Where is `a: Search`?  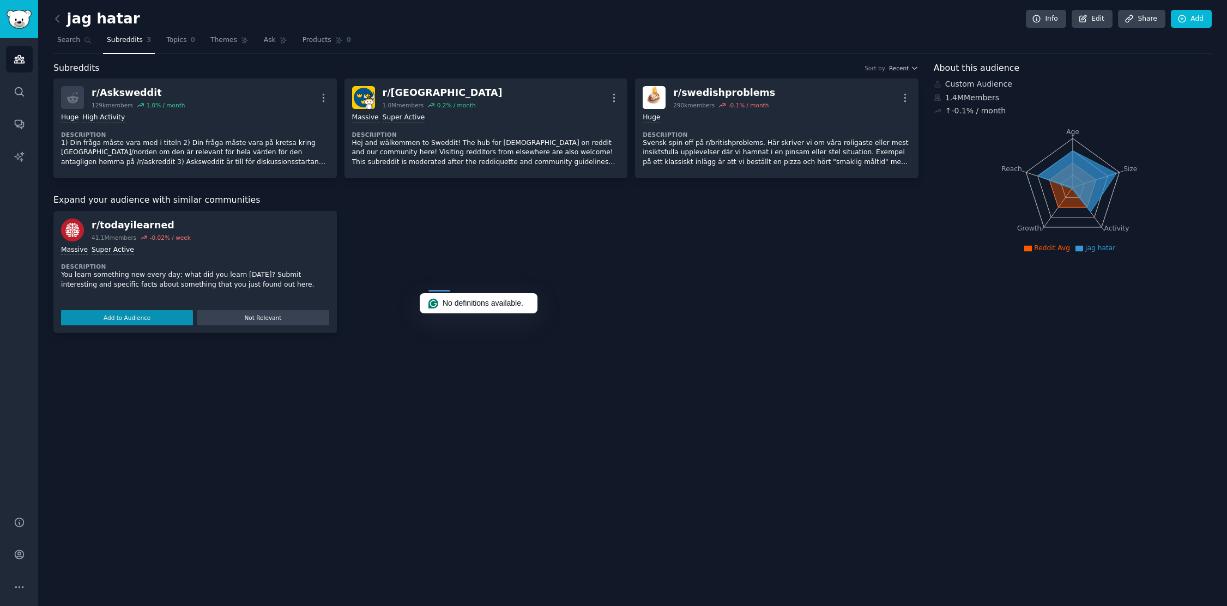
a: Search is located at coordinates (74, 43).